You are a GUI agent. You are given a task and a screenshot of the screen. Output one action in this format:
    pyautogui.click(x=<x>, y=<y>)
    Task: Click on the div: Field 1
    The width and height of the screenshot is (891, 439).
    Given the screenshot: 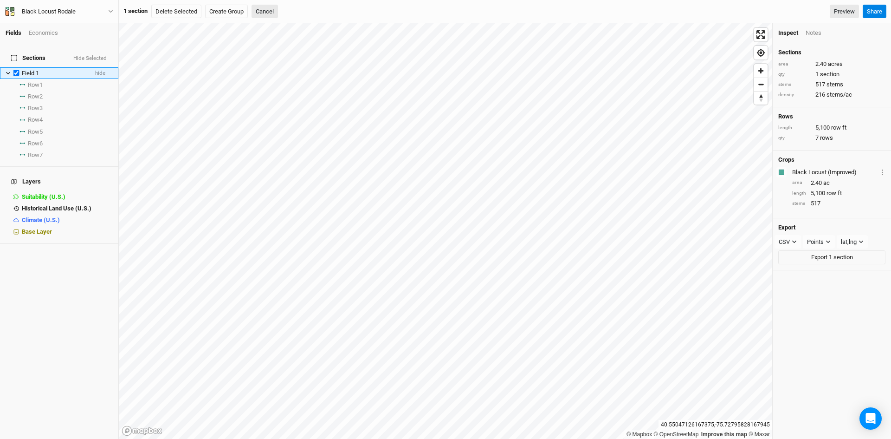 What is the action you would take?
    pyautogui.click(x=55, y=73)
    